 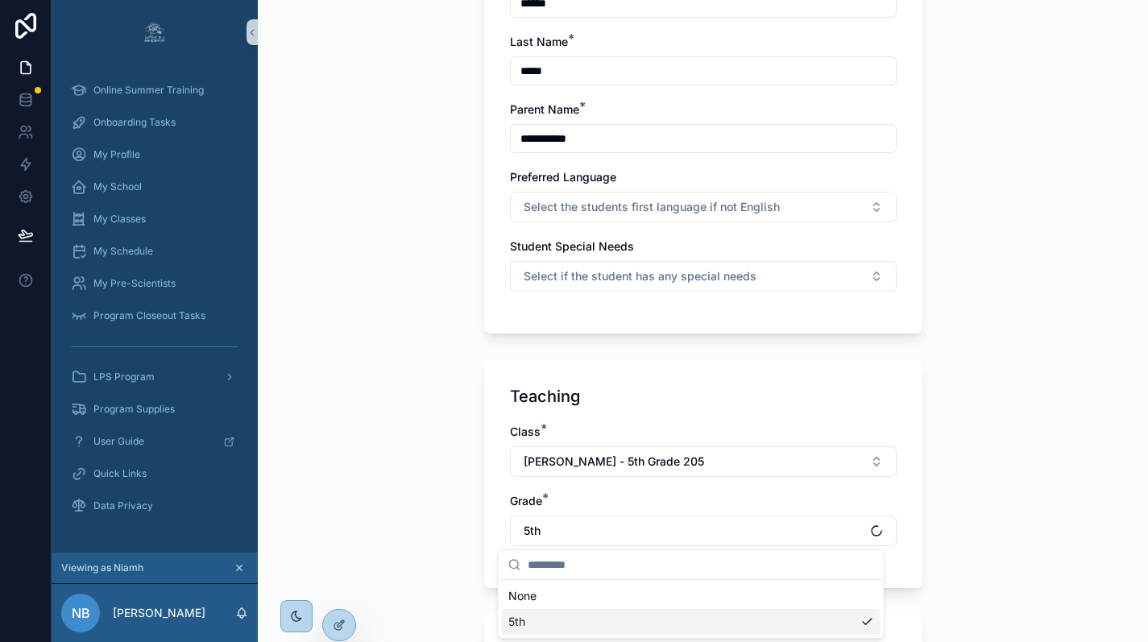 I want to click on span: Preferred Language, so click(x=563, y=176).